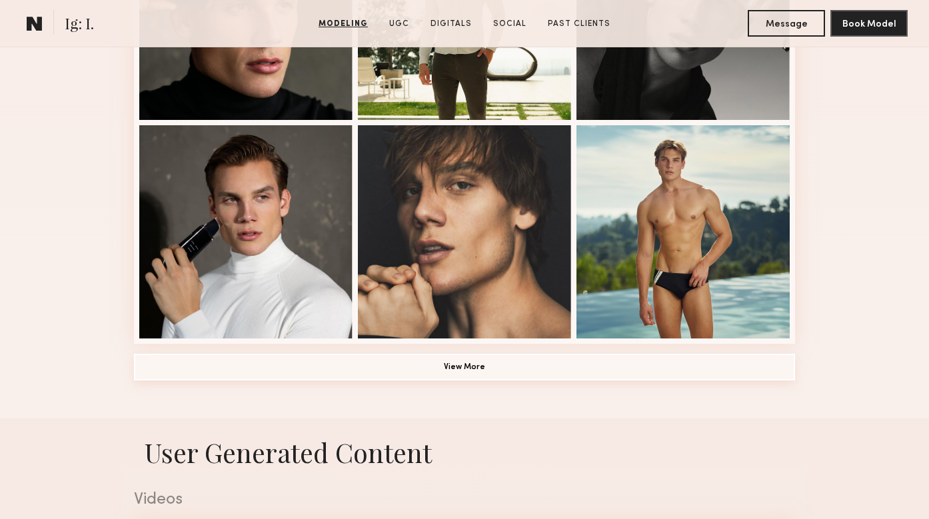 The image size is (929, 519). What do you see at coordinates (399, 24) in the screenshot?
I see `a: UGC` at bounding box center [399, 24].